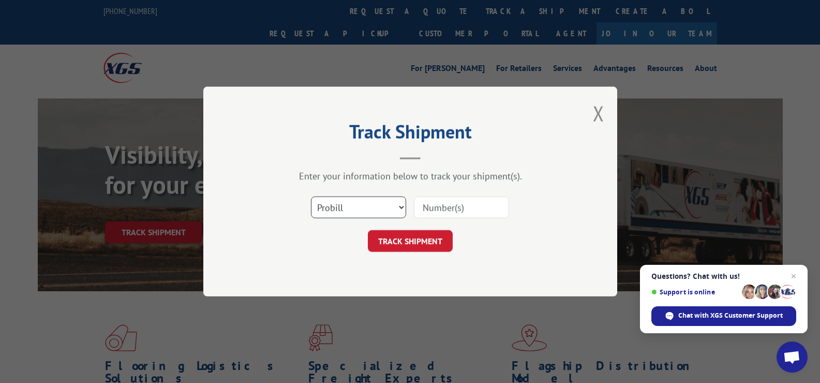 Image resolution: width=820 pixels, height=383 pixels. What do you see at coordinates (792, 357) in the screenshot?
I see `div: Open chat` at bounding box center [792, 357].